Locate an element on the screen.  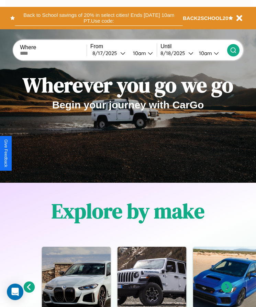
div: 8 / 17 / 2025 is located at coordinates (106, 53).